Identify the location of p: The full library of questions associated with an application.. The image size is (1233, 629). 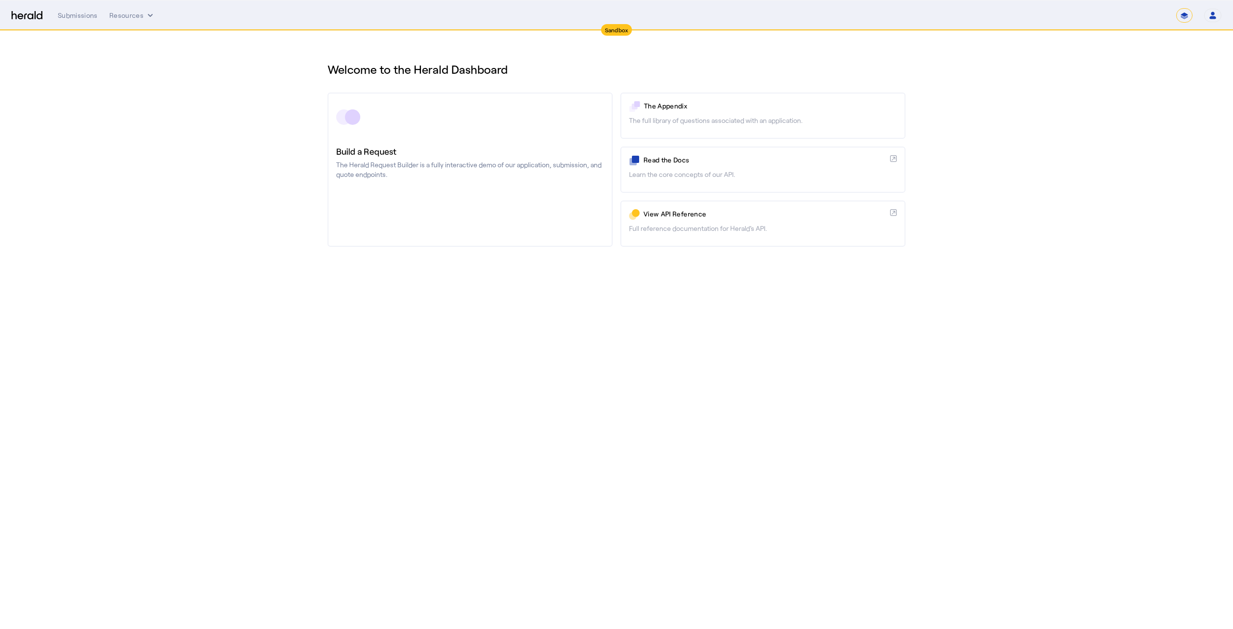
(763, 120).